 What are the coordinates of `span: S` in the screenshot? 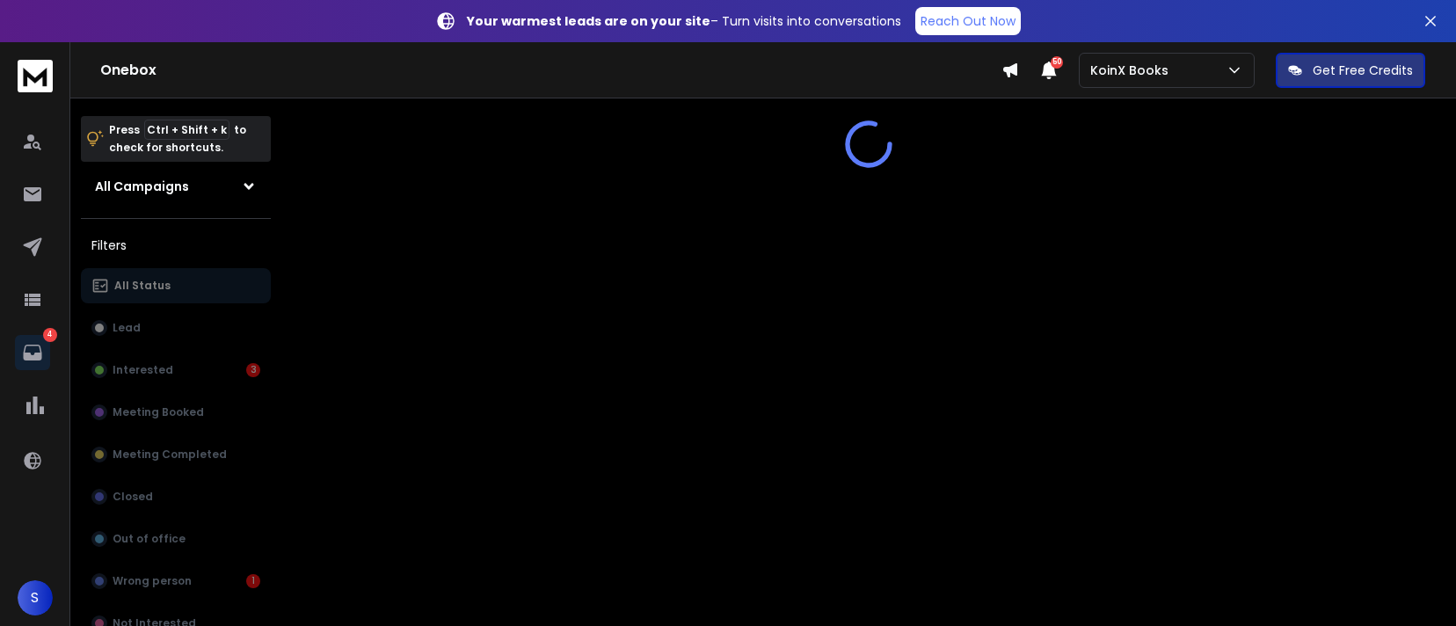 It's located at (35, 598).